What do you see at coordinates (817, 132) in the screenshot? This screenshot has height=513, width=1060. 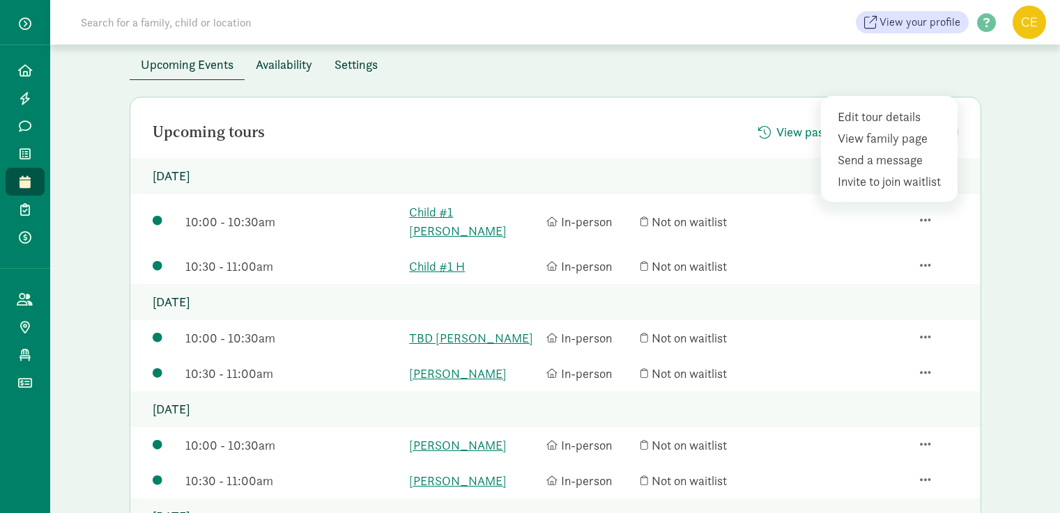 I see `span: View past tours` at bounding box center [817, 132].